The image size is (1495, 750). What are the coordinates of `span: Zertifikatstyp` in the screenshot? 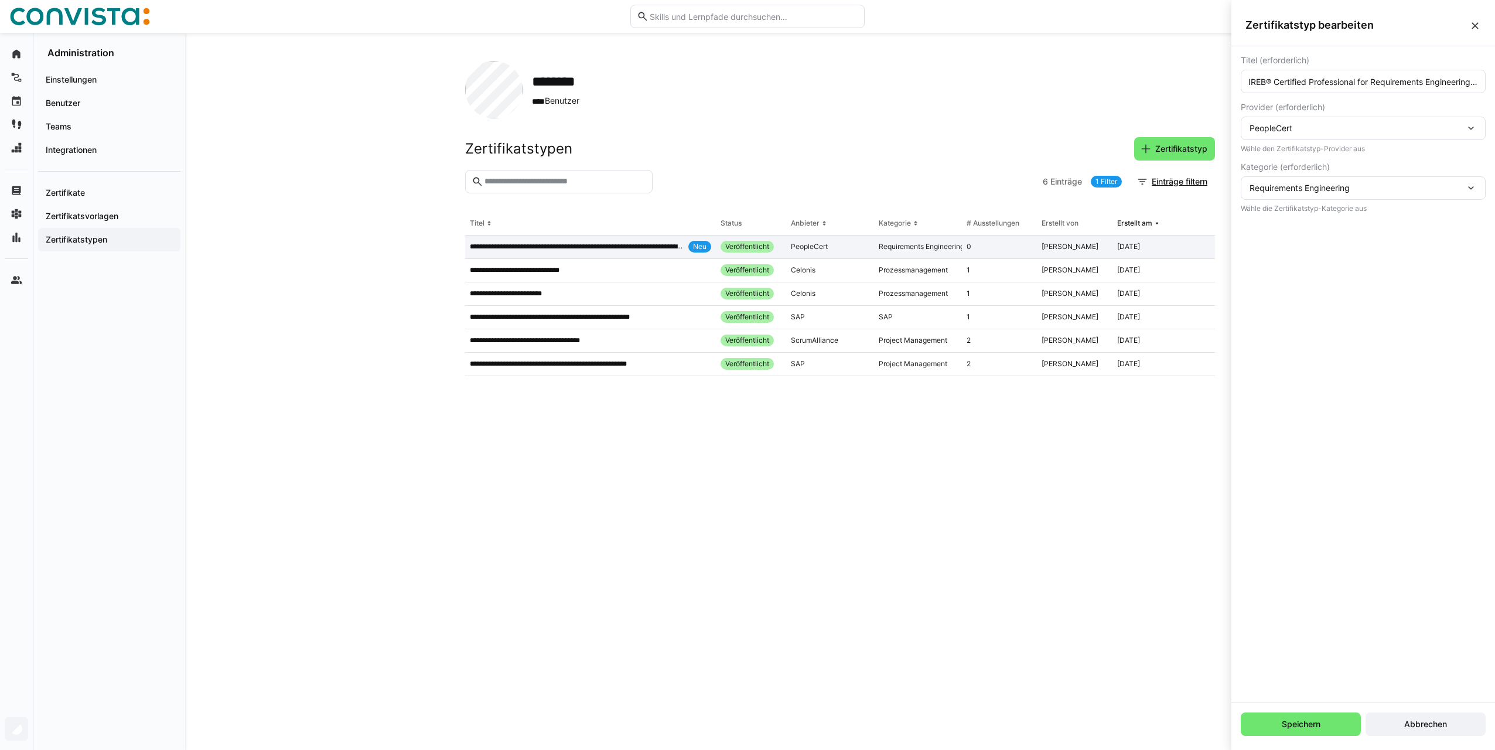 It's located at (1181, 149).